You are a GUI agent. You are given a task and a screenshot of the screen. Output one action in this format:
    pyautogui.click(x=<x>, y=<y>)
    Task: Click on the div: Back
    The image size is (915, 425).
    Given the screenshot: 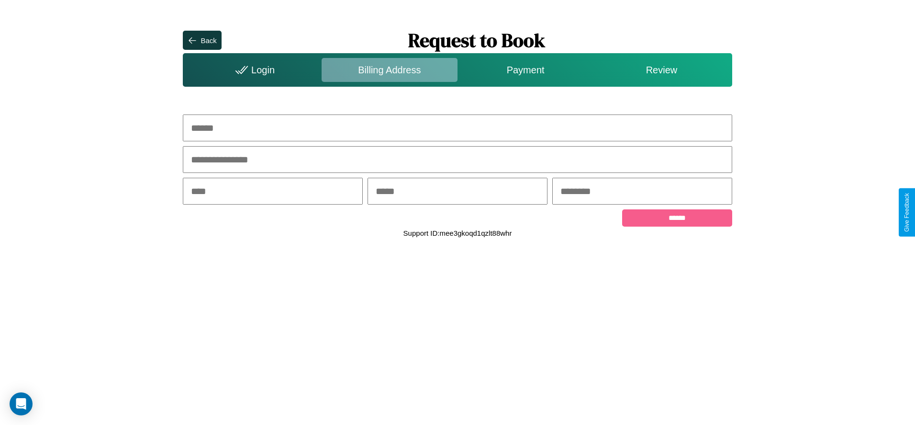 What is the action you would take?
    pyautogui.click(x=208, y=40)
    